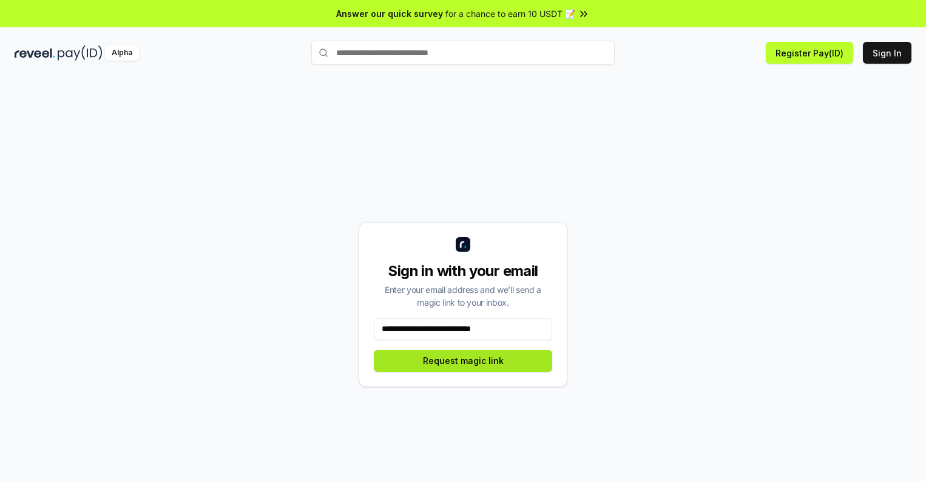 The image size is (926, 481). Describe the element at coordinates (35, 53) in the screenshot. I see `img: reveel_dark` at that location.